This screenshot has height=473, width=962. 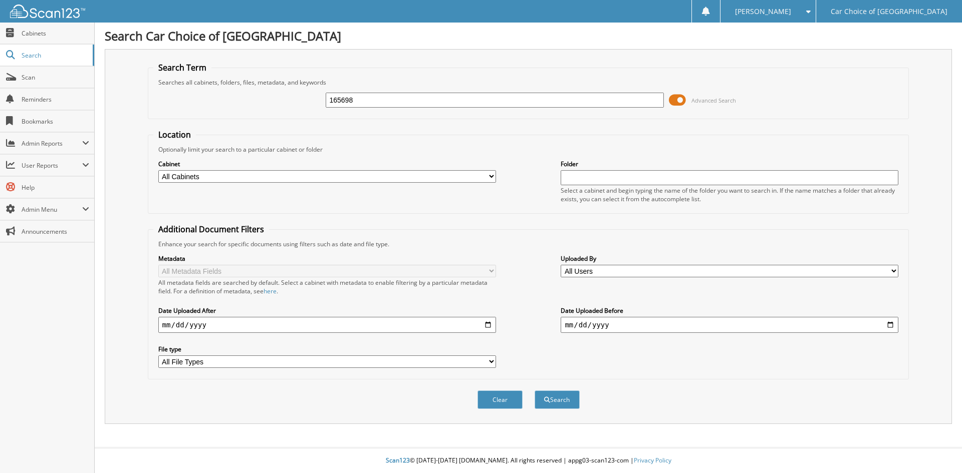 What do you see at coordinates (55, 231) in the screenshot?
I see `span: Announcements` at bounding box center [55, 231].